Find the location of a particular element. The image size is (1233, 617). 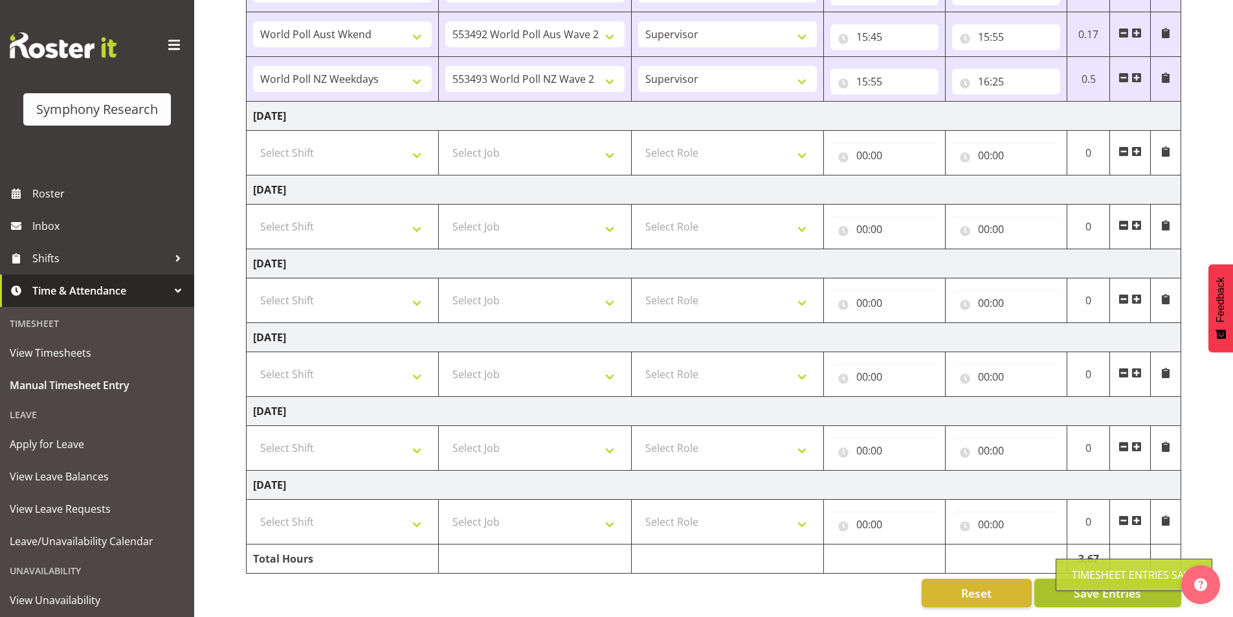

a: Manual Timesheet Entry is located at coordinates (97, 385).